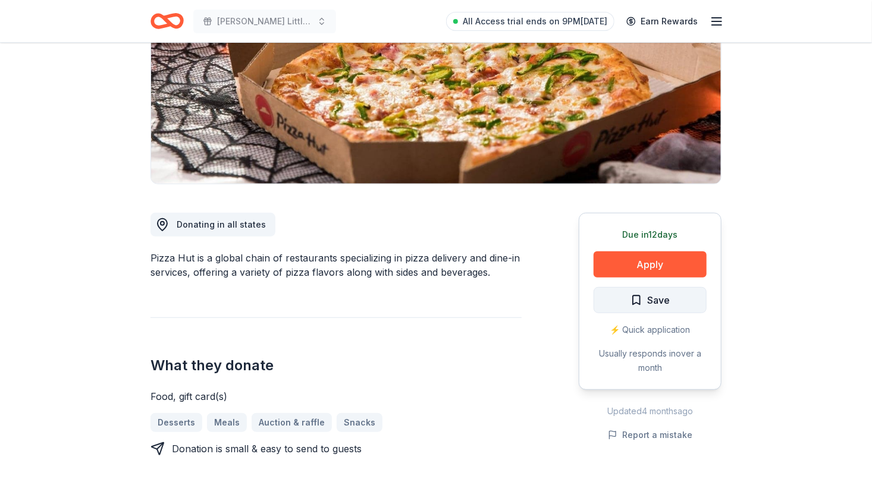  What do you see at coordinates (227, 423) in the screenshot?
I see `a: Meals` at bounding box center [227, 423].